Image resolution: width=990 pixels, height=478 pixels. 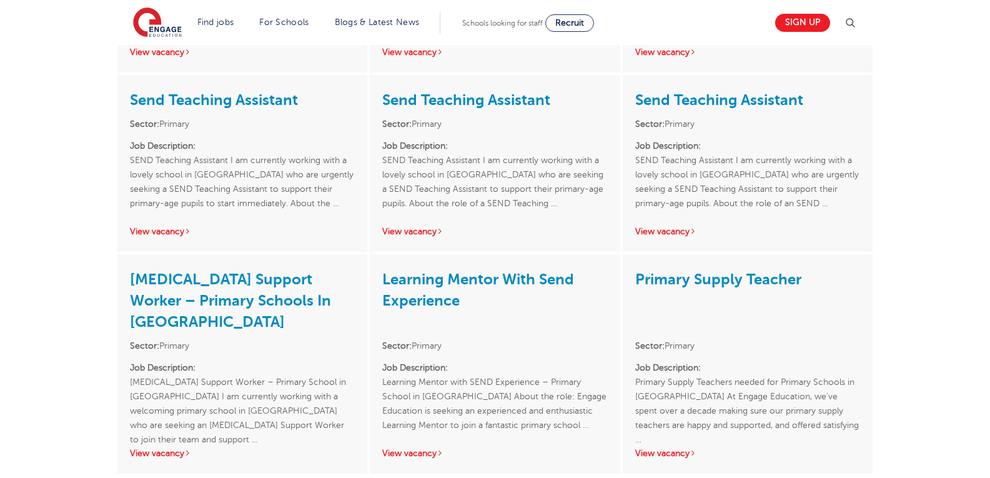 What do you see at coordinates (570, 23) in the screenshot?
I see `a: Recruit` at bounding box center [570, 23].